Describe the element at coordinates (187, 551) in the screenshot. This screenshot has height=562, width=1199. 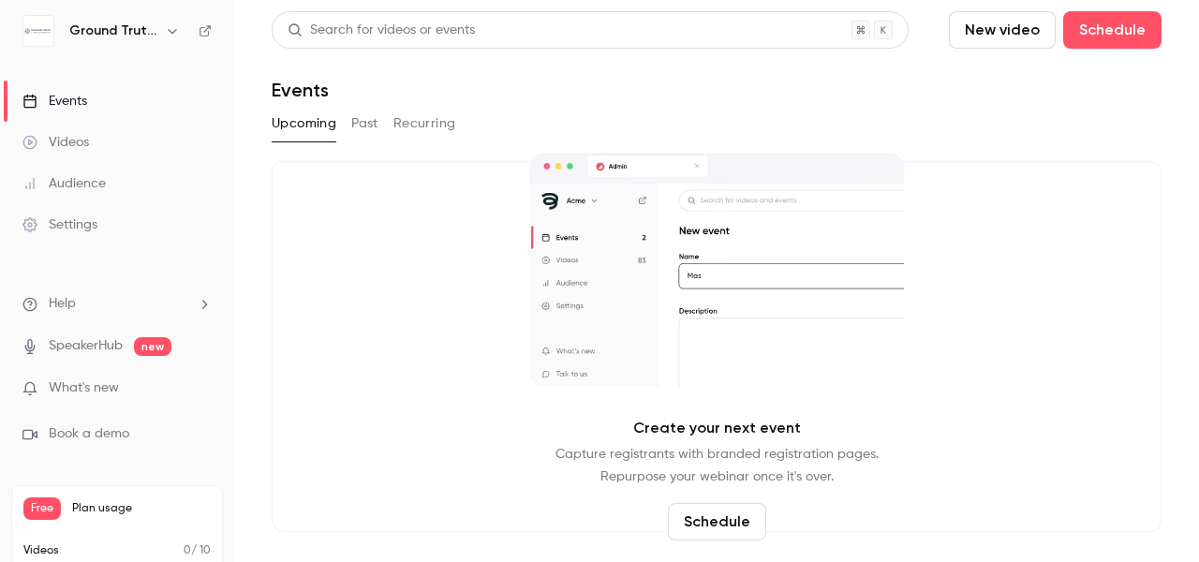
I see `span: 0` at that location.